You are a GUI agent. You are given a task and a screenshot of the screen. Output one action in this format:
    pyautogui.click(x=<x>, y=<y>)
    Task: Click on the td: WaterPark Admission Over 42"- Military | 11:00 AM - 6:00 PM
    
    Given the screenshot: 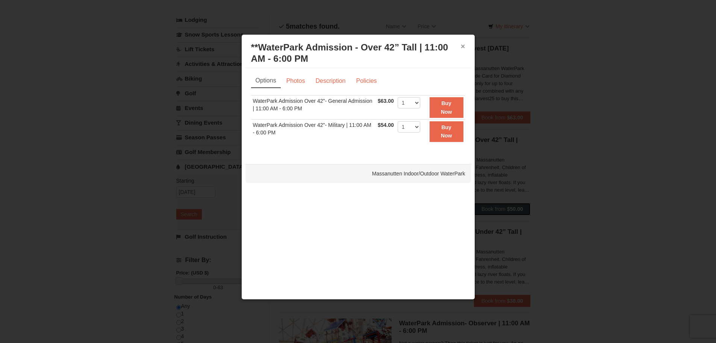 What is the action you would take?
    pyautogui.click(x=314, y=131)
    